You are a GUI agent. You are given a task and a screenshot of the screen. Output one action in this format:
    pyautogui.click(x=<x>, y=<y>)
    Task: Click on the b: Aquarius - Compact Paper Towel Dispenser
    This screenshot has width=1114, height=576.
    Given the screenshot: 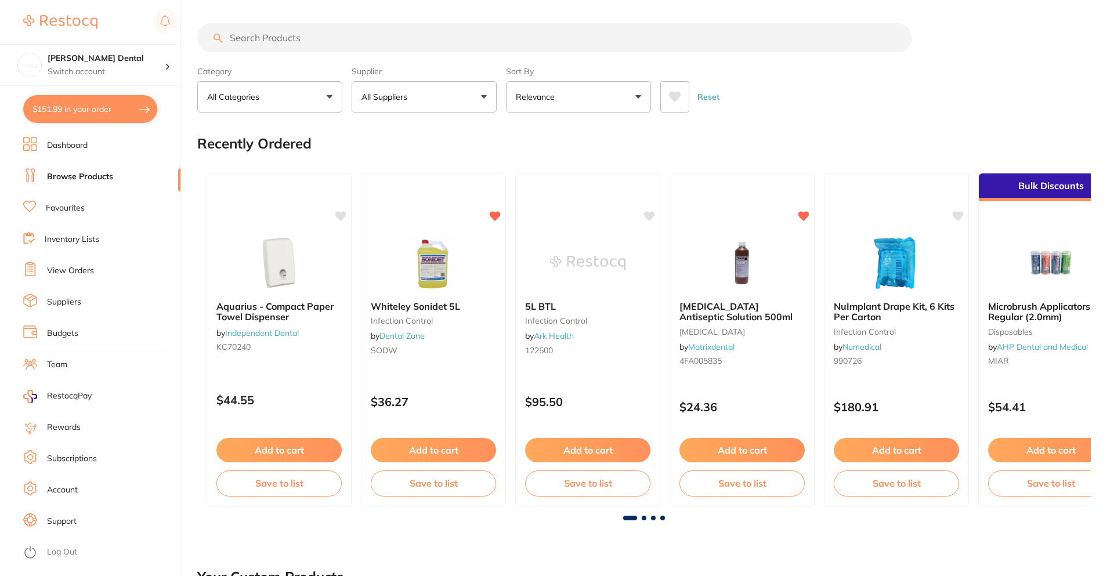 What is the action you would take?
    pyautogui.click(x=279, y=312)
    